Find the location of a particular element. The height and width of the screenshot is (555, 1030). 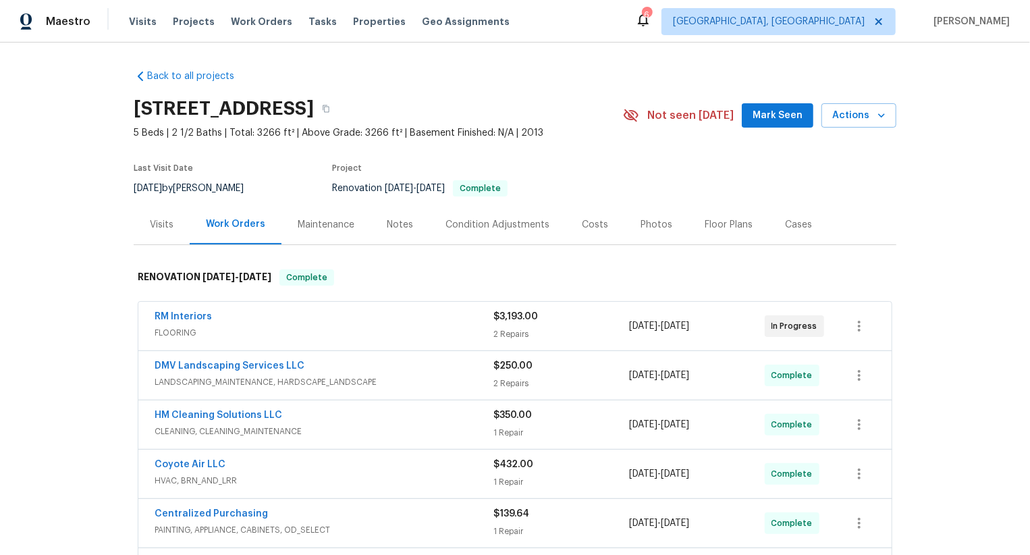

button: Mark Seen is located at coordinates (778, 115).